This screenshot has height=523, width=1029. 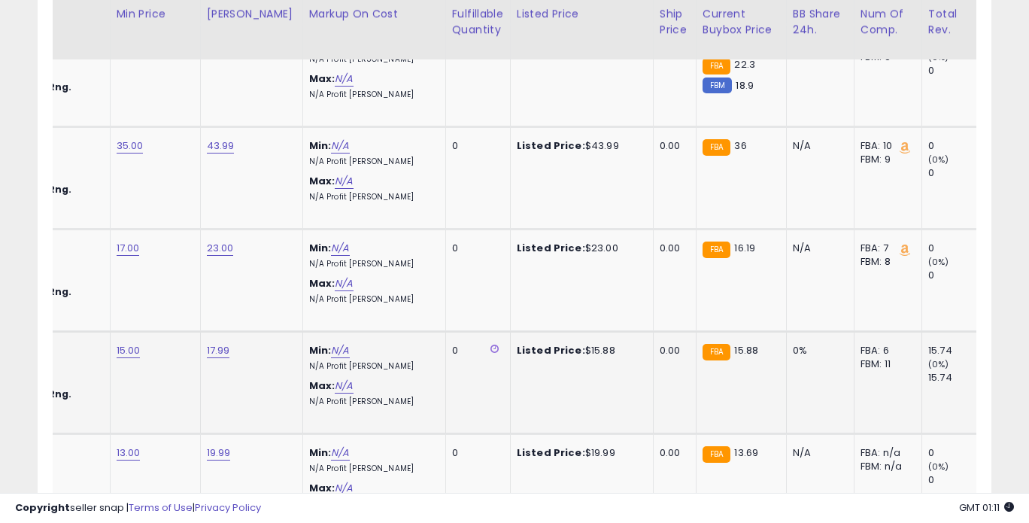 What do you see at coordinates (220, 248) in the screenshot?
I see `a: 23.00` at bounding box center [220, 248].